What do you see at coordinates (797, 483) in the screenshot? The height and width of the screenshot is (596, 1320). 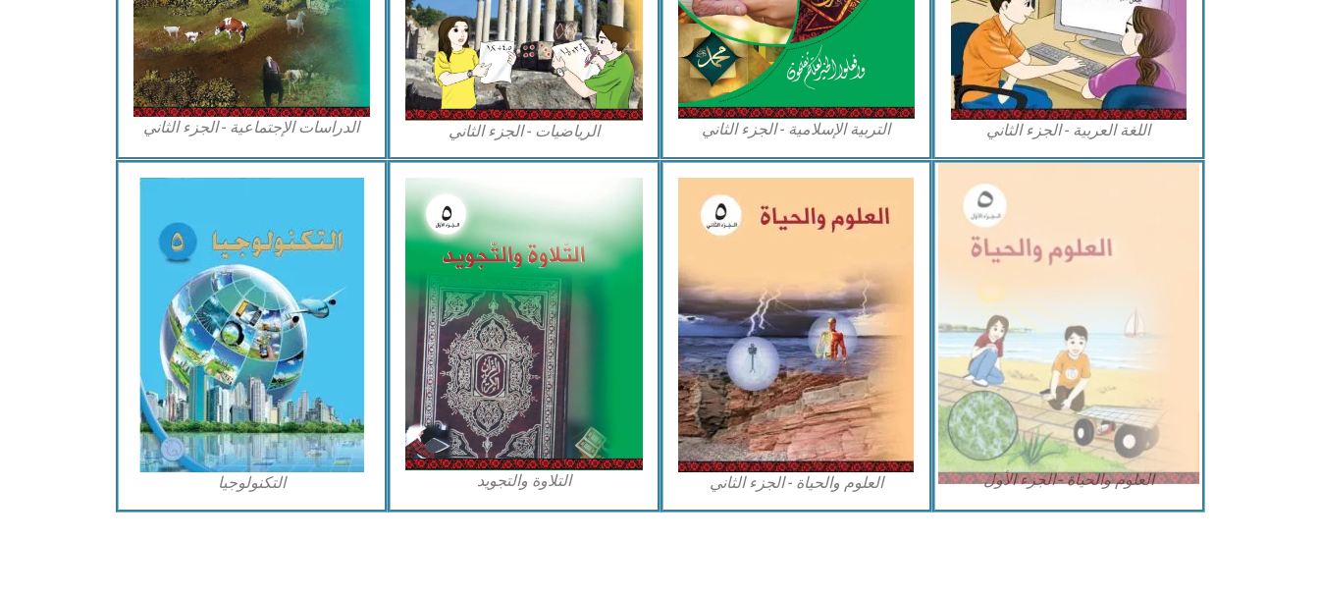 I see `figcaption: العلوم والحياة - الجزء الثاني` at bounding box center [797, 483].